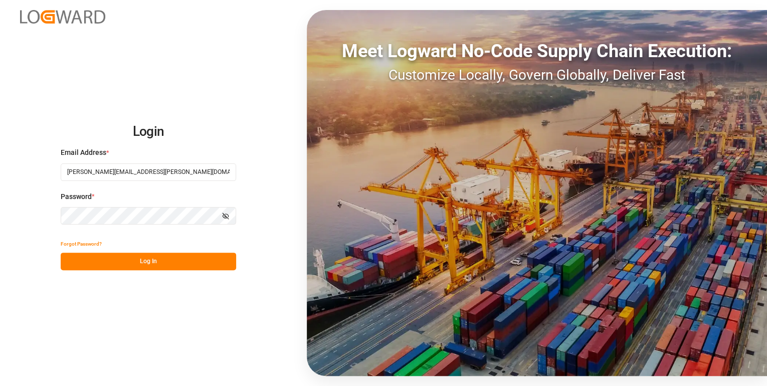  I want to click on button: Forgot Password?, so click(81, 244).